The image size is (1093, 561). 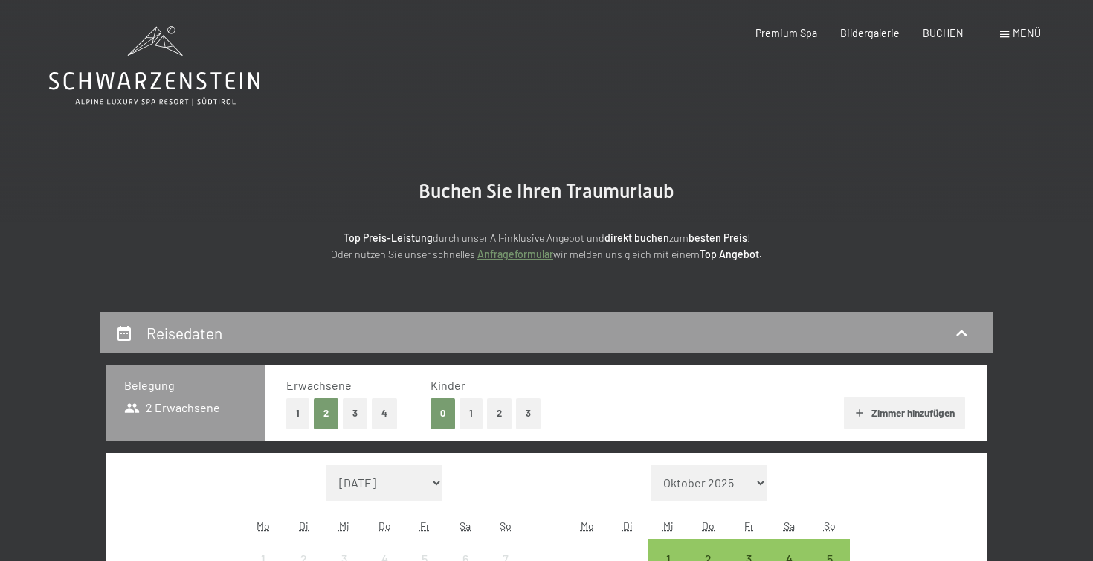 What do you see at coordinates (904, 413) in the screenshot?
I see `button: Zimmer hinzufügen` at bounding box center [904, 413].